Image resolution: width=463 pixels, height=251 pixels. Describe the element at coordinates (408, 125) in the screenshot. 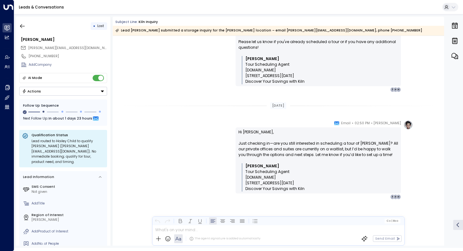

I see `img: profile-logo.png` at that location.